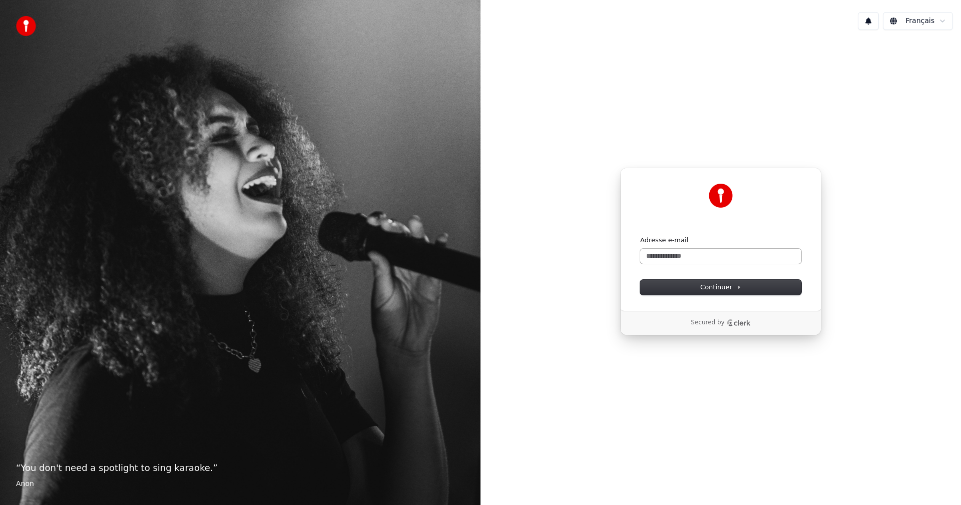 The image size is (961, 505). What do you see at coordinates (721, 287) in the screenshot?
I see `span: Continuer` at bounding box center [721, 287].